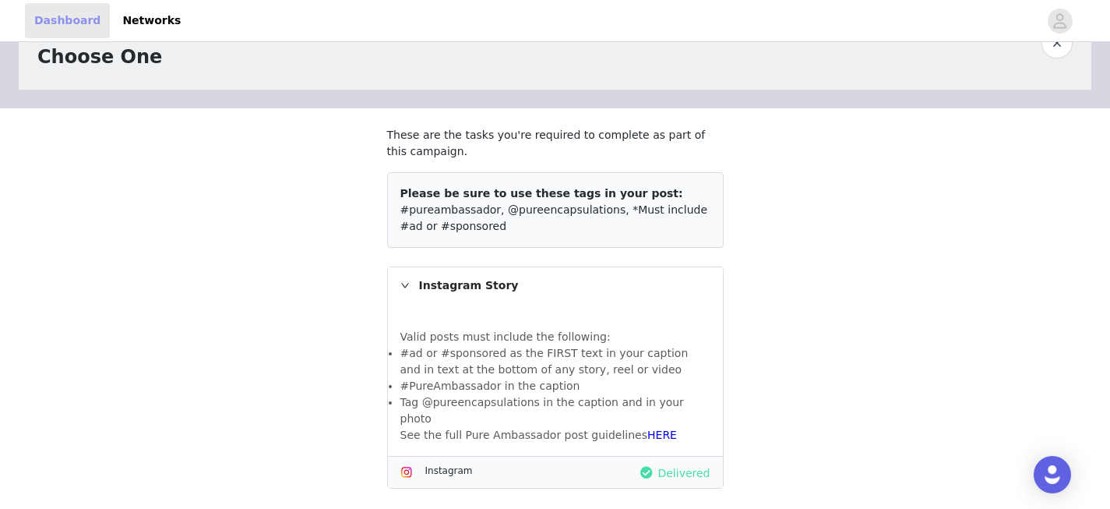 The width and height of the screenshot is (1110, 509). What do you see at coordinates (1059, 21) in the screenshot?
I see `div: avatar` at bounding box center [1059, 21].